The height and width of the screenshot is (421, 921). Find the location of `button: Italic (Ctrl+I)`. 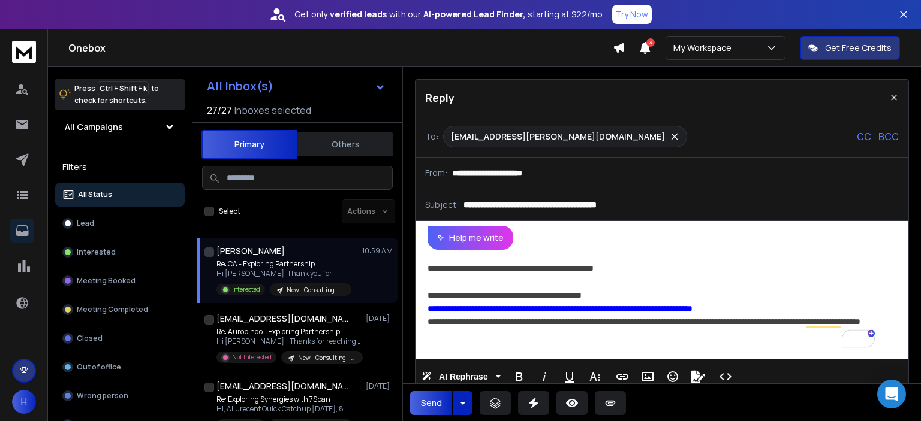

button: Italic (Ctrl+I) is located at coordinates (544, 377).